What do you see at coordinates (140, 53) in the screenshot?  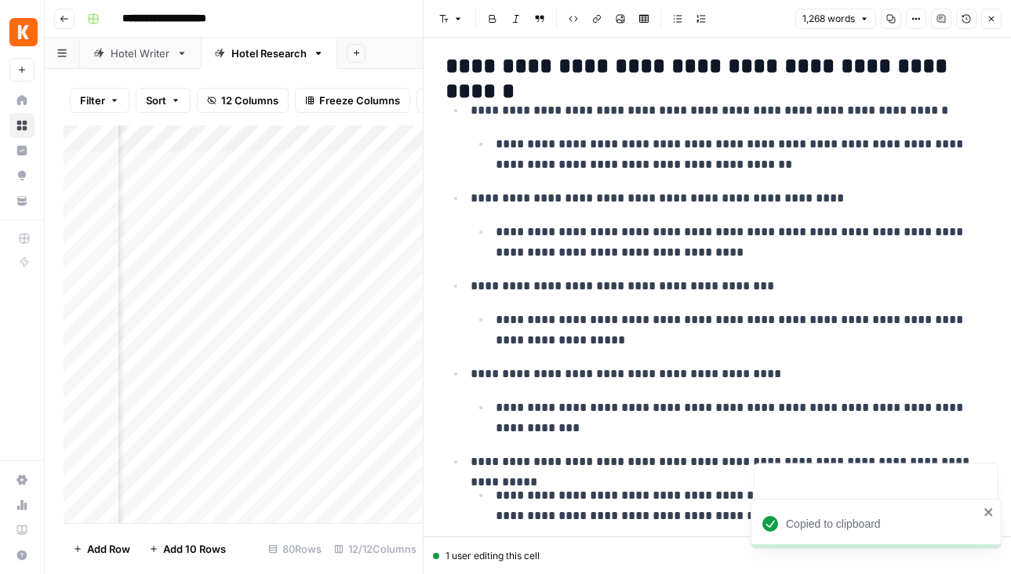 I see `div: Hotel Writer` at bounding box center [140, 53].